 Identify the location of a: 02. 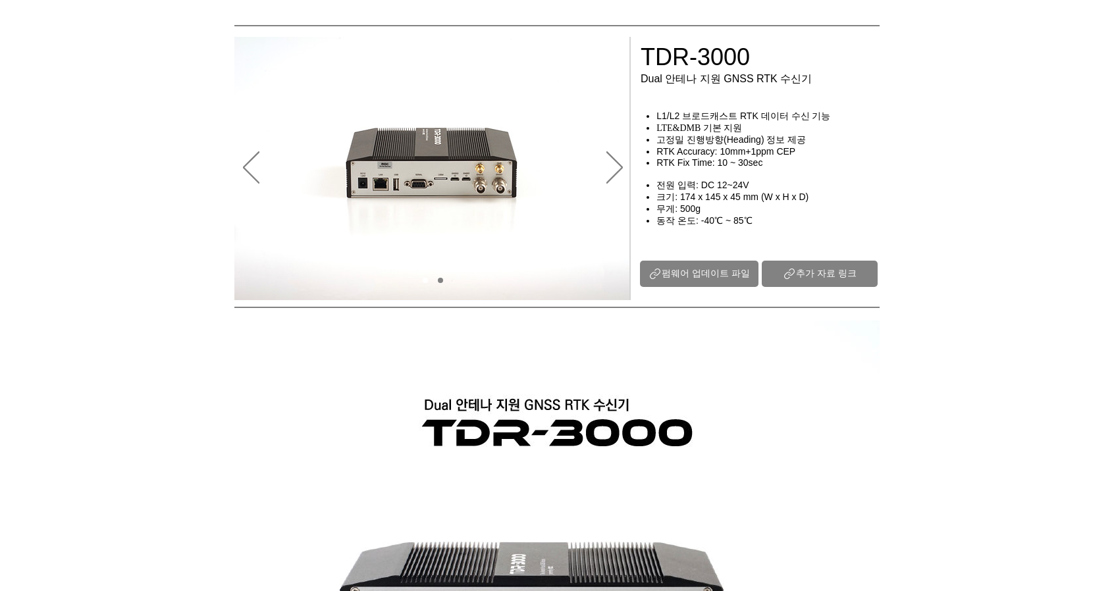
(441, 280).